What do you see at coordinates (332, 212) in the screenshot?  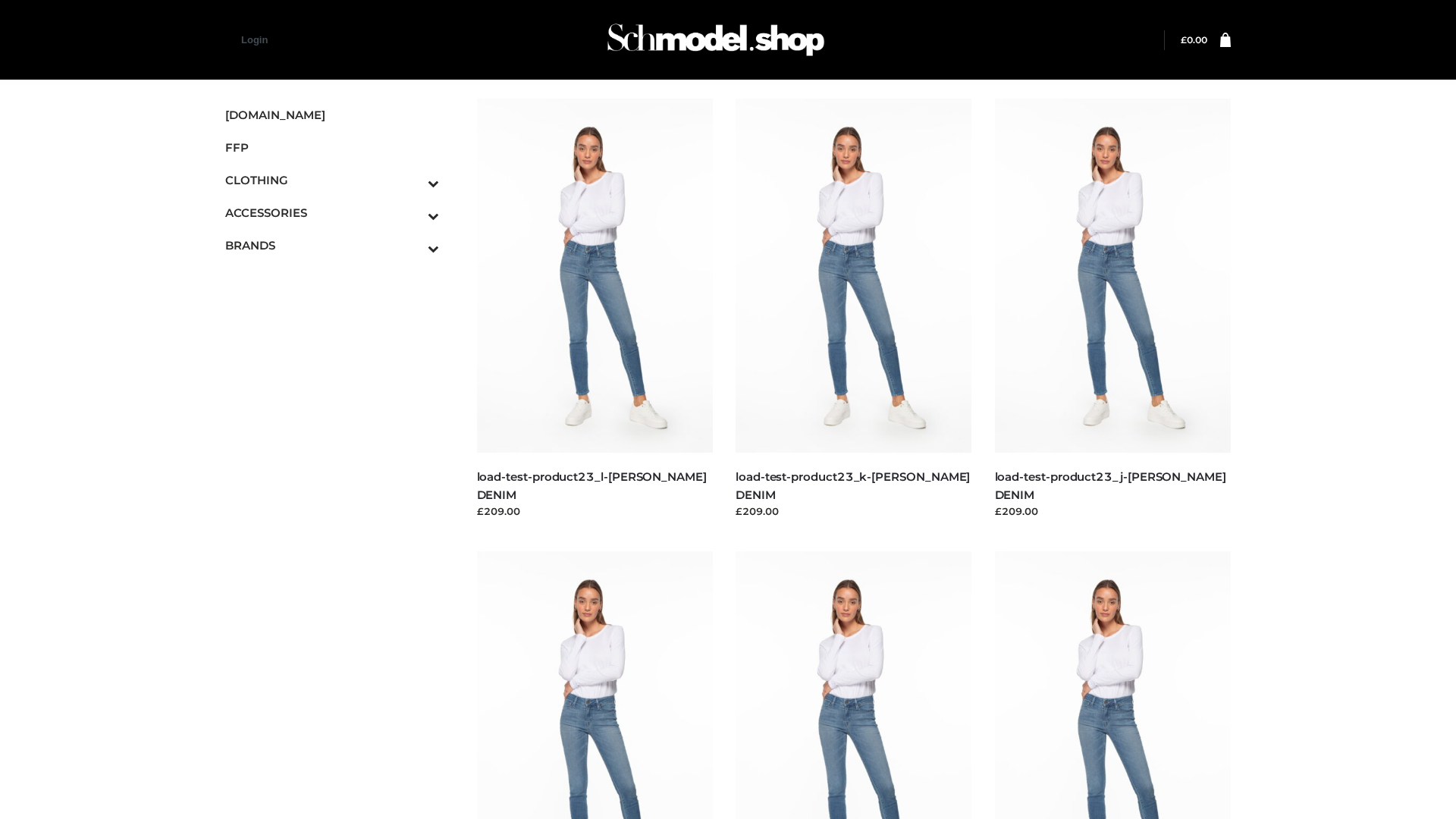 I see `a: ACCESSORIESToggle Submenu` at bounding box center [332, 212].